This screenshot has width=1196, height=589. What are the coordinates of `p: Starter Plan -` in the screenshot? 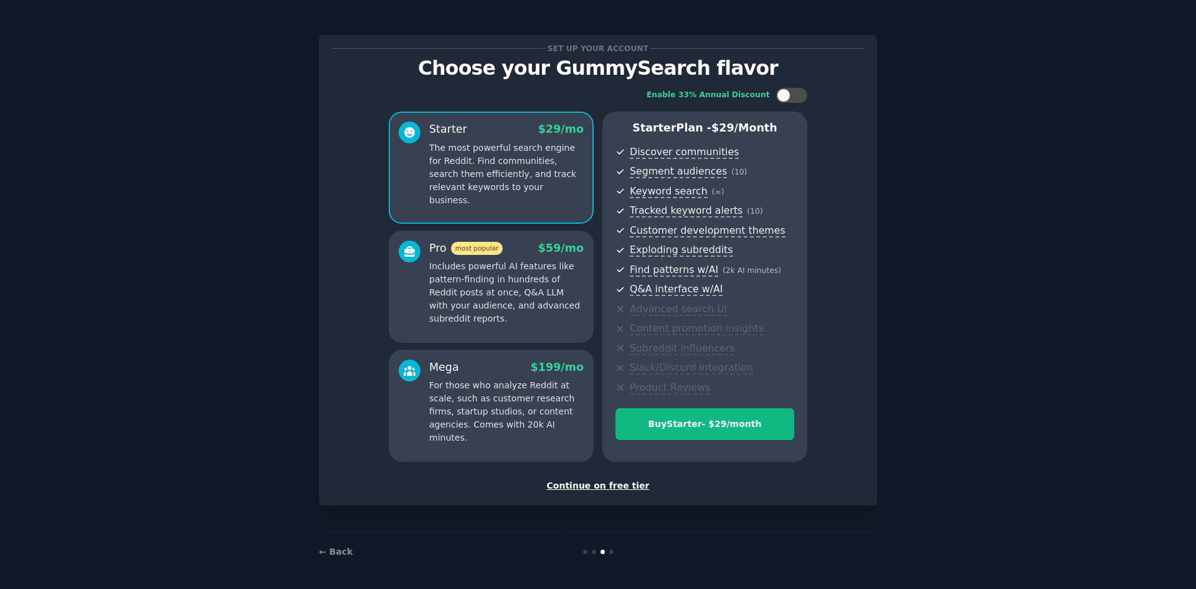 It's located at (705, 128).